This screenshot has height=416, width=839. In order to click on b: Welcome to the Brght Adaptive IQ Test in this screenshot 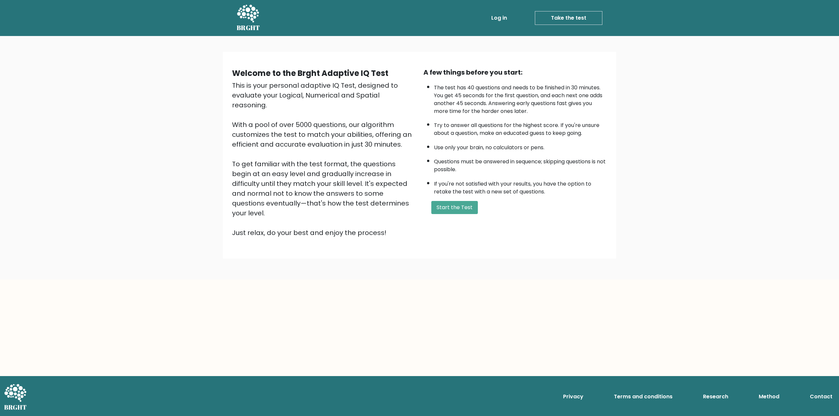, I will do `click(310, 73)`.